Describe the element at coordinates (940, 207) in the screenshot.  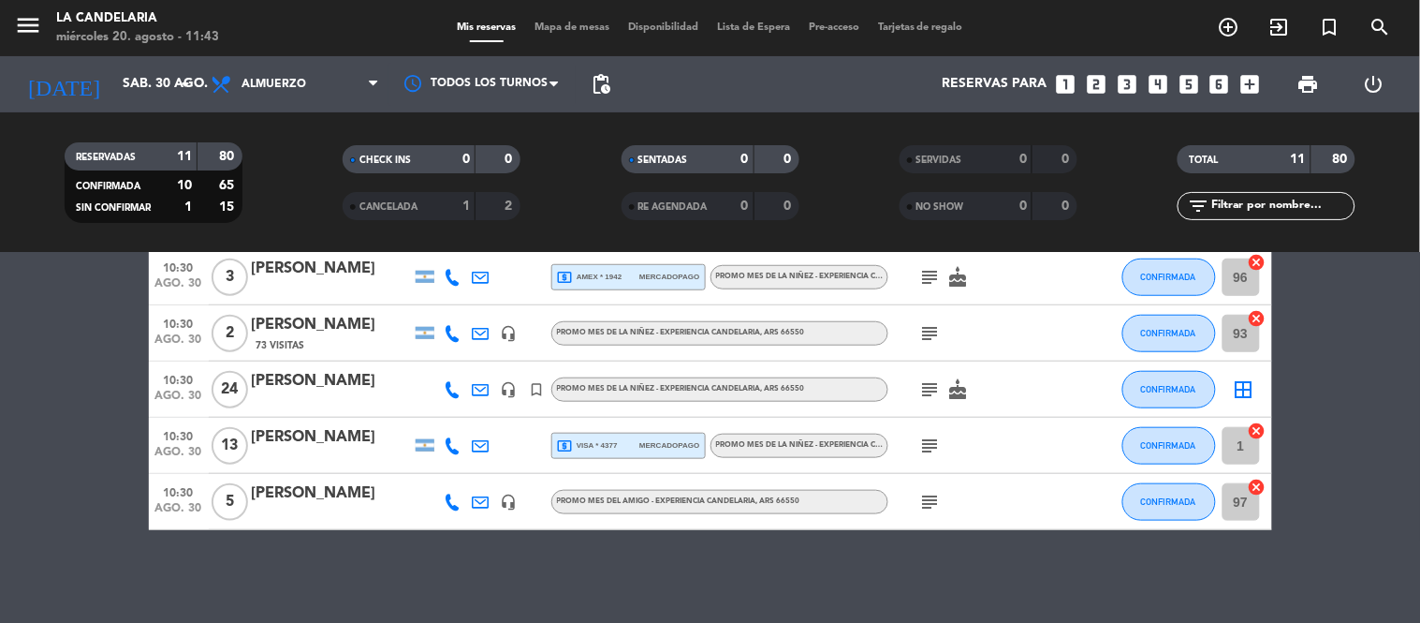
I see `span: NO SHOW` at that location.